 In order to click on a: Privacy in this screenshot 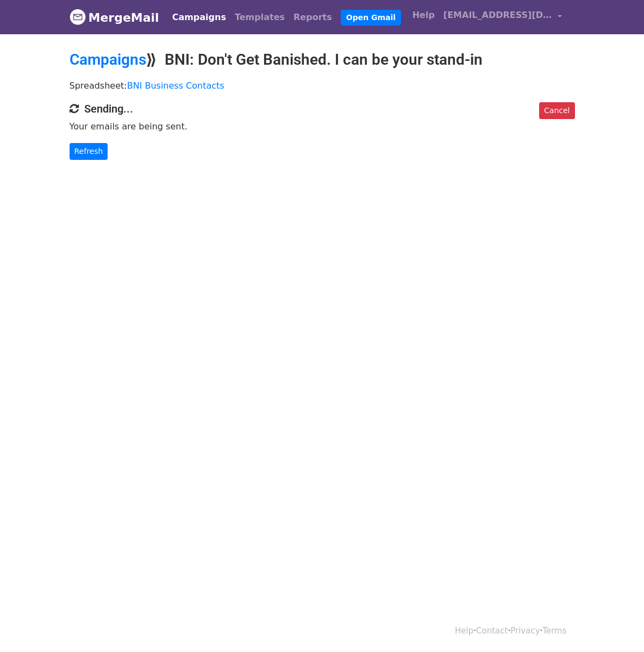, I will do `click(525, 631)`.